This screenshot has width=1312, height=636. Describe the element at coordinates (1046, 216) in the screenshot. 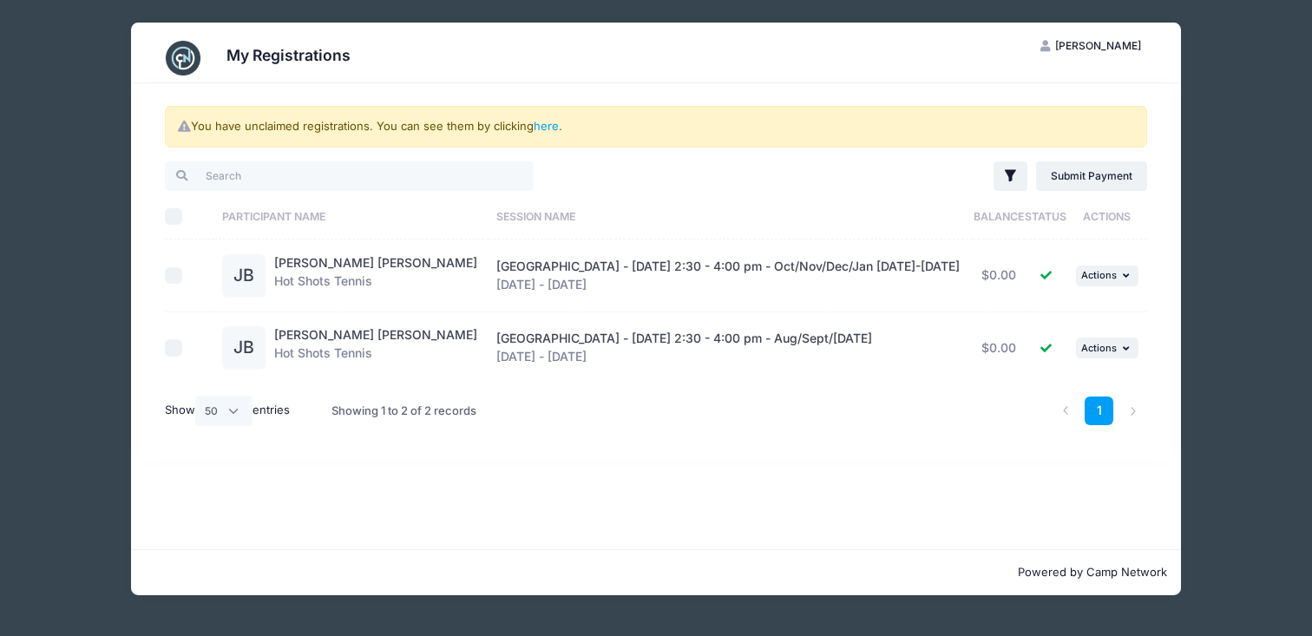

I see `th: Status: activate to sort column ascending` at that location.